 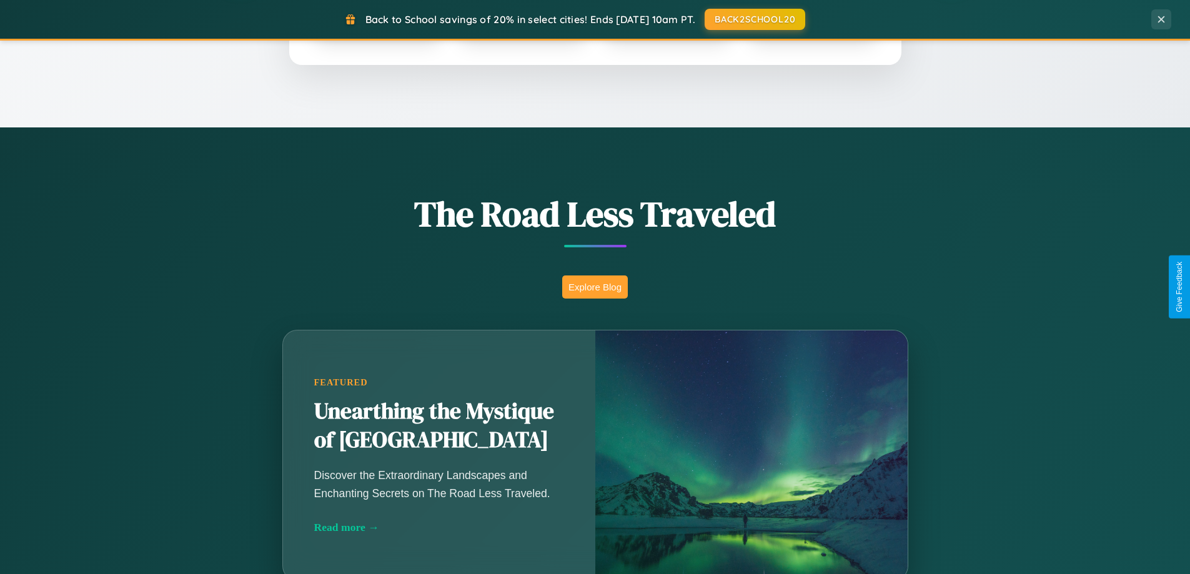 I want to click on div: Featured, so click(x=439, y=382).